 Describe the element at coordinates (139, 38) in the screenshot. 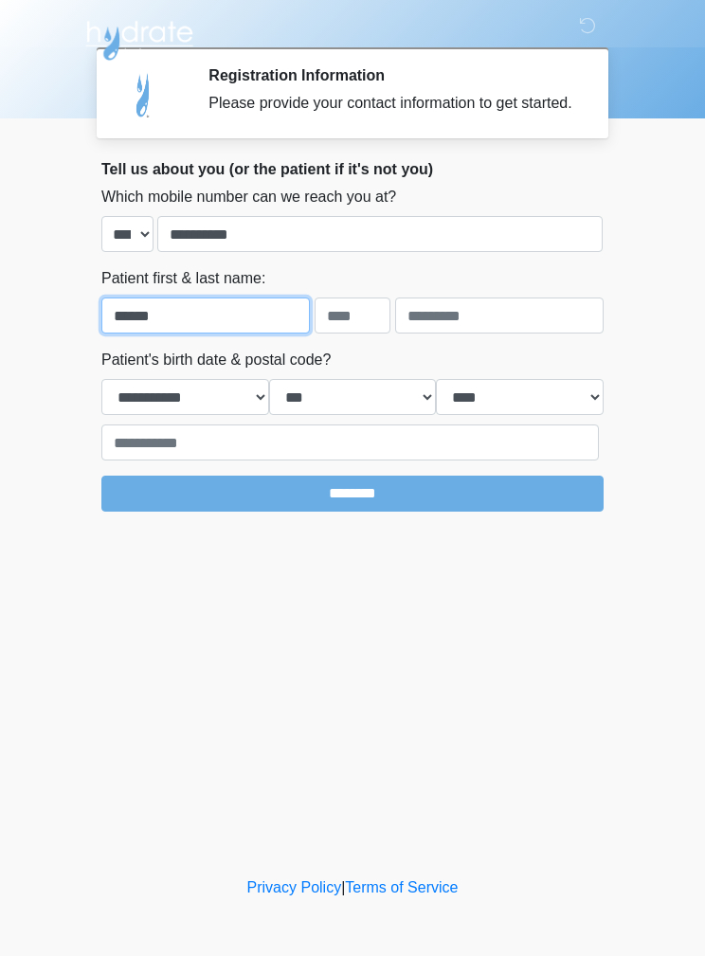

I see `img: Hydrate IV Bar - Flagstaff Logo` at that location.